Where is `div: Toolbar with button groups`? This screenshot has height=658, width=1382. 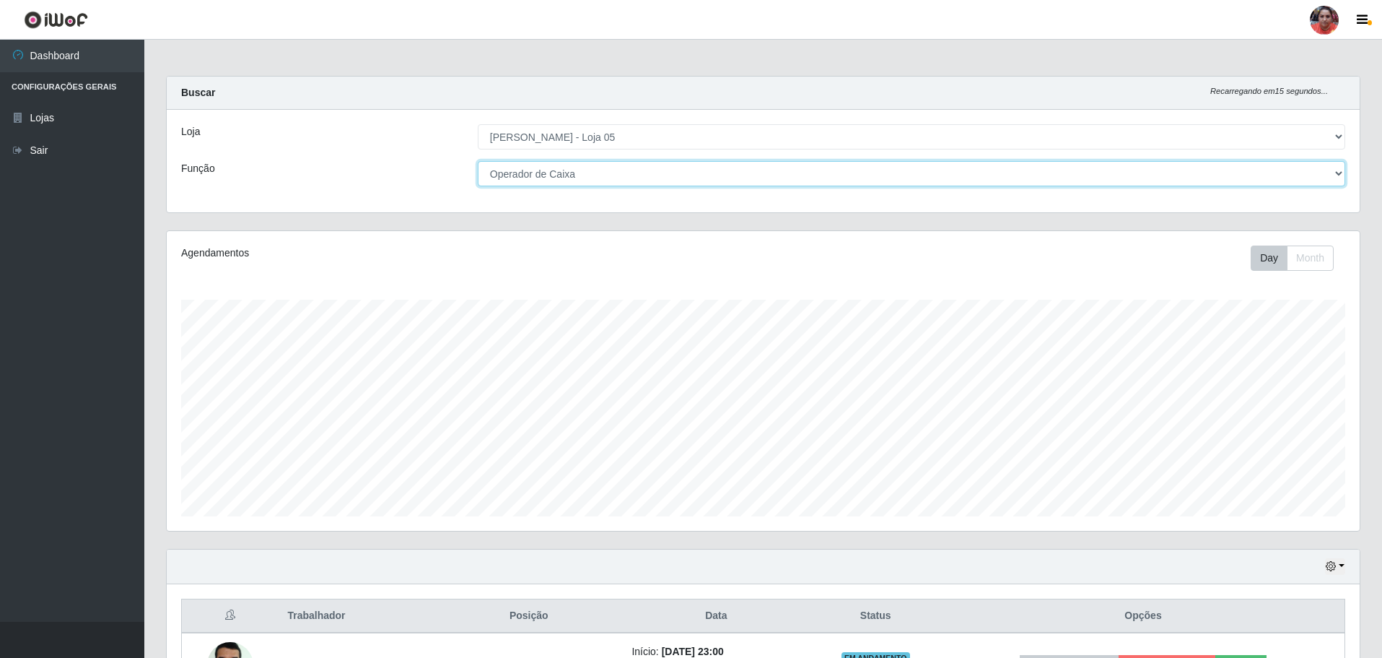 div: Toolbar with button groups is located at coordinates (1298, 258).